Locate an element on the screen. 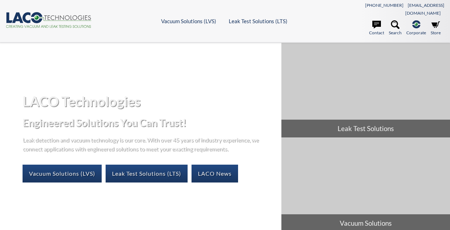  span: Corporate is located at coordinates (416, 33).